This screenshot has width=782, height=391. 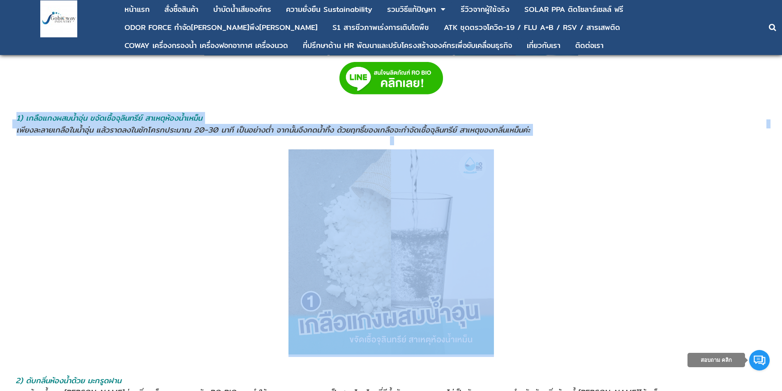 I want to click on a: ที่ปรึกษาด้าน HR พัฒนาและปรับโครงสร้างองค์กรเพื่อขับเคลื่อนธุรกิจ, so click(x=407, y=46).